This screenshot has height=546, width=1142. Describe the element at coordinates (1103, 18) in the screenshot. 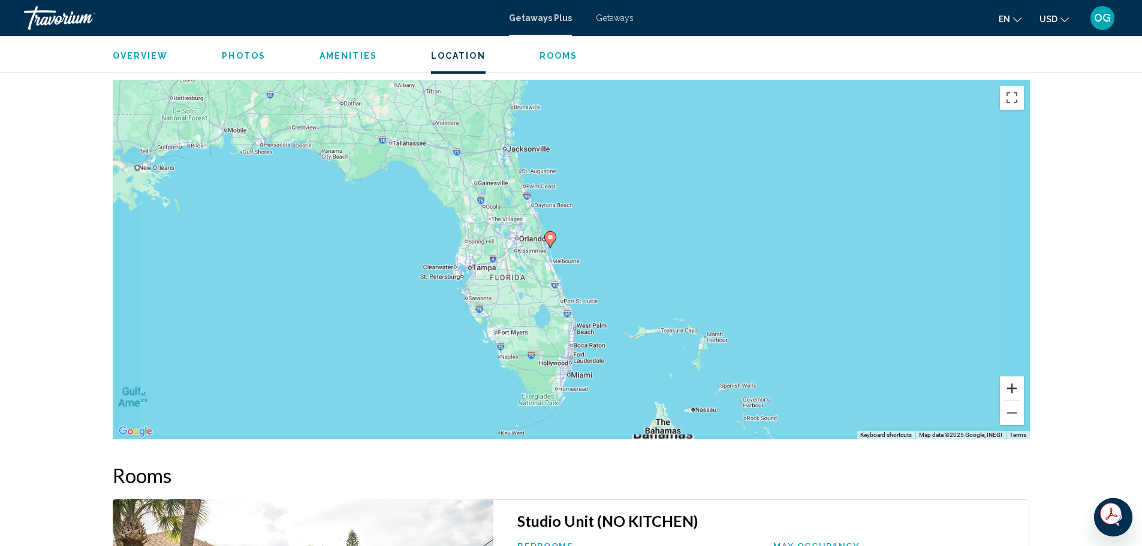

I see `span: OG` at that location.